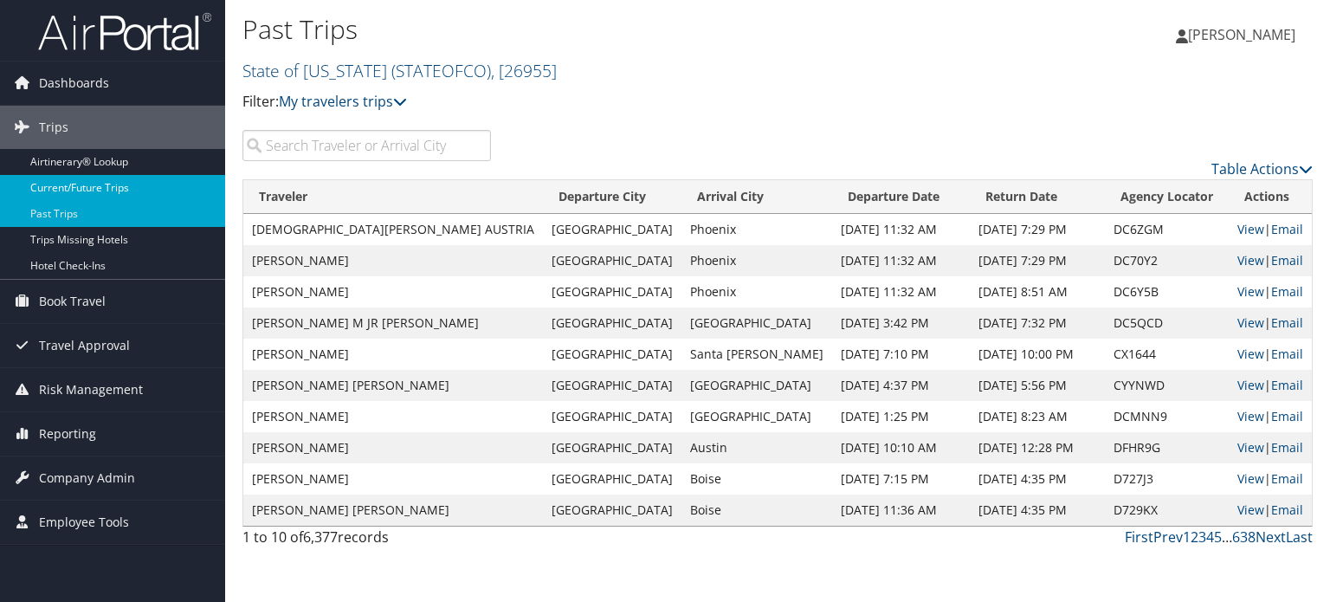  What do you see at coordinates (125, 31) in the screenshot?
I see `img: airportal-logo.png` at bounding box center [125, 31].